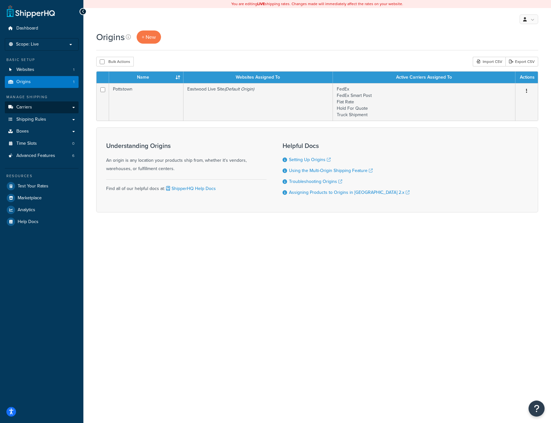 The height and width of the screenshot is (423, 551). Describe the element at coordinates (489, 62) in the screenshot. I see `div: Import CSV` at that location.